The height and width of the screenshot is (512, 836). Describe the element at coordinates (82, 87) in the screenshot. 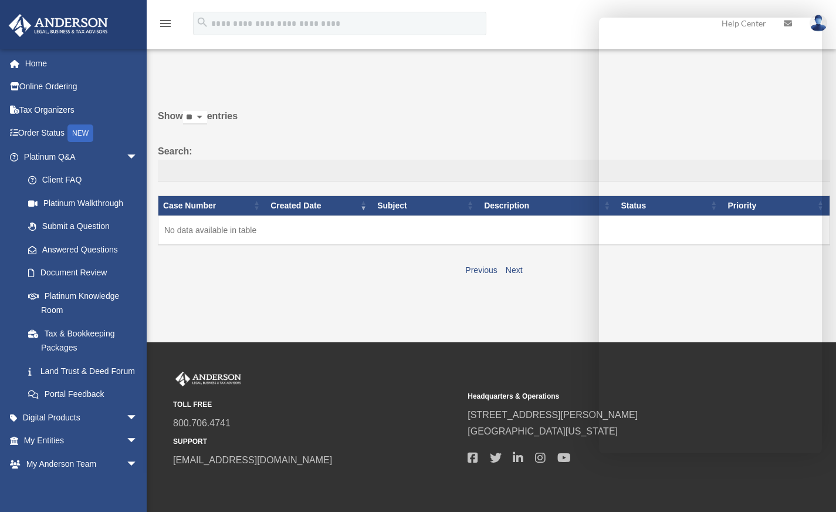

I see `a: Online Ordering` at that location.